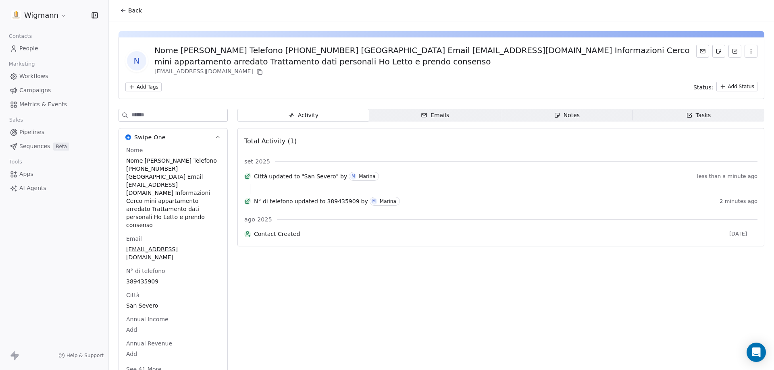 The image size is (774, 370). What do you see at coordinates (150, 137) in the screenshot?
I see `span: Swipe One` at bounding box center [150, 137].